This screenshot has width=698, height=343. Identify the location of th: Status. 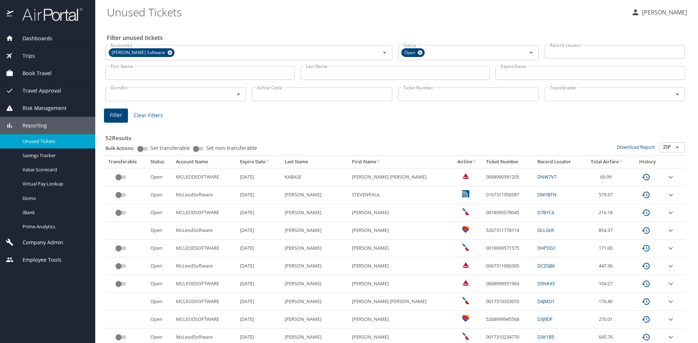
(160, 162).